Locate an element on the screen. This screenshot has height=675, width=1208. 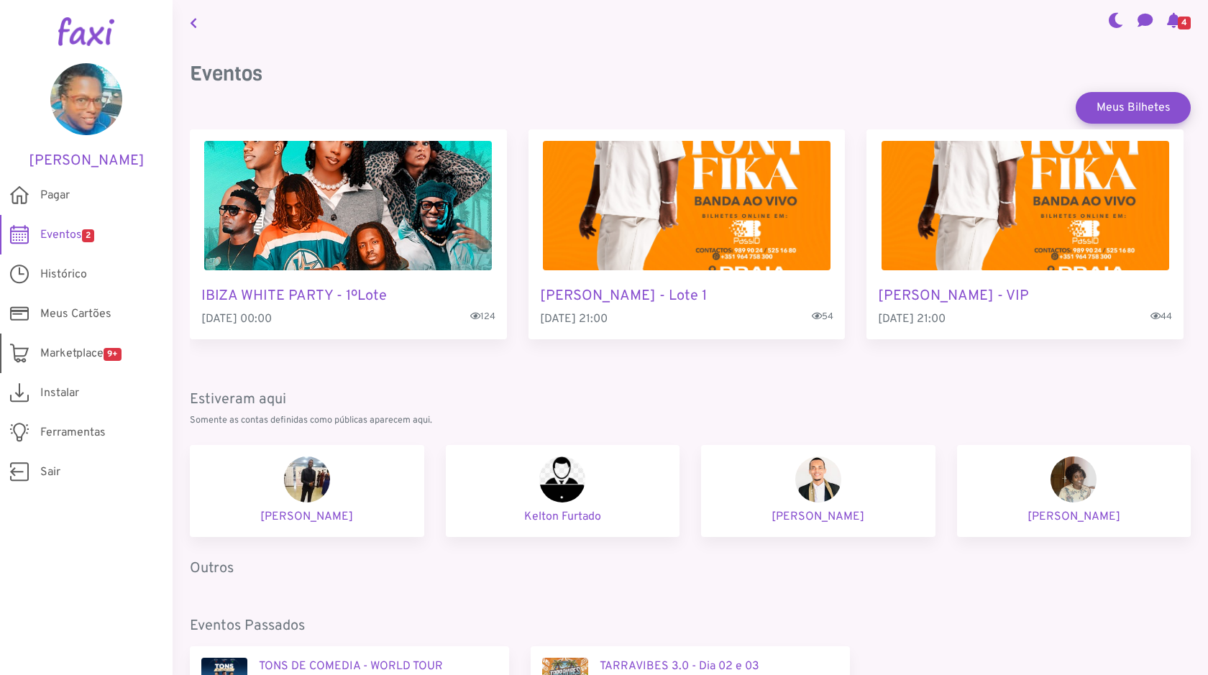
span: 44 is located at coordinates (1162, 317).